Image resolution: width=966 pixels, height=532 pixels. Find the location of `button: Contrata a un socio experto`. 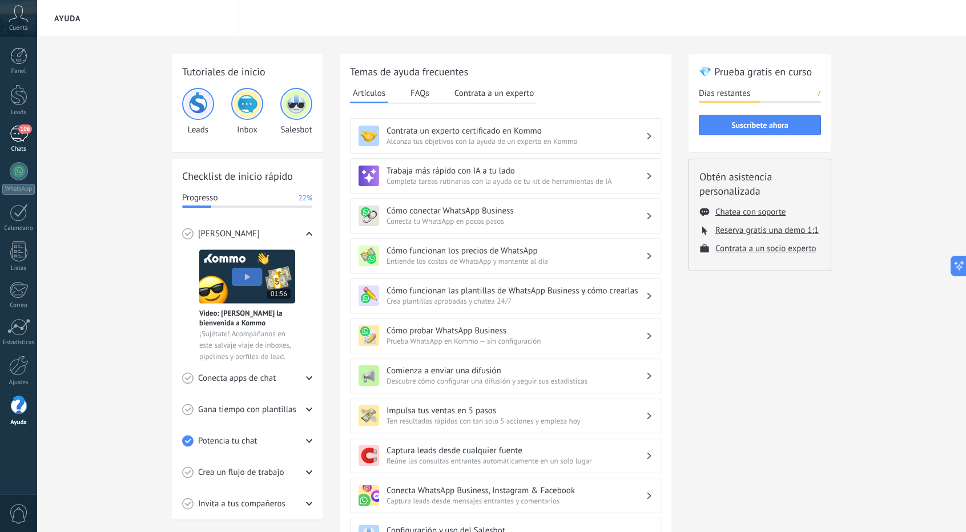

button: Contrata a un socio experto is located at coordinates (766, 248).